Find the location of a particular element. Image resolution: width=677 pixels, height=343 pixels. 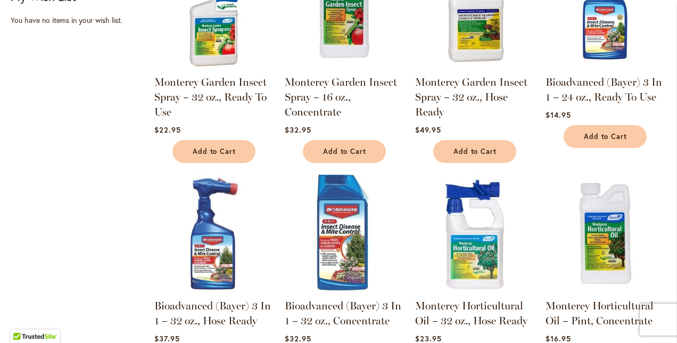

div: You have no items in your wish list. is located at coordinates (79, 20).